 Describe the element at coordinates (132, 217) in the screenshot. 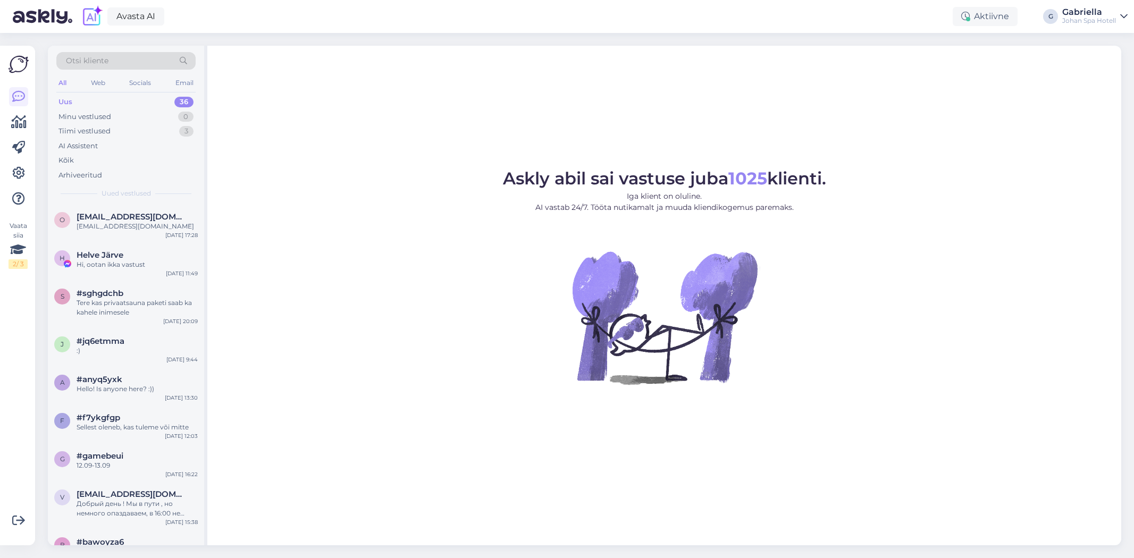

I see `span: oksanastserbak@gmail.com` at that location.